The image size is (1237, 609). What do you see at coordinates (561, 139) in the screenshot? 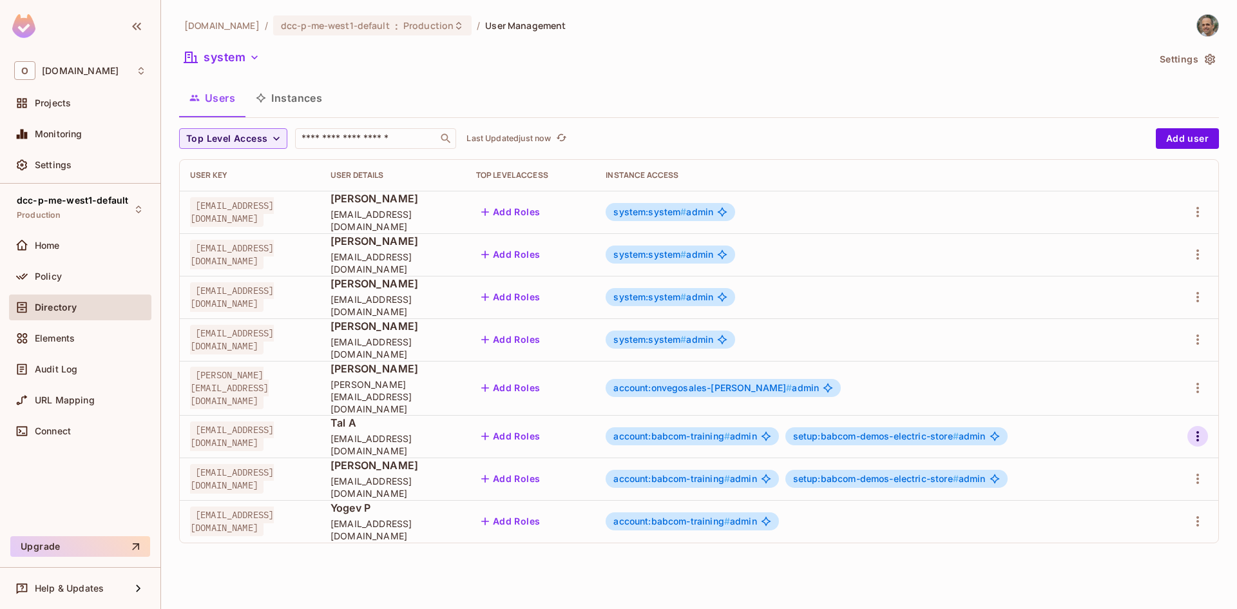
I see `button: refresh` at bounding box center [561, 139].